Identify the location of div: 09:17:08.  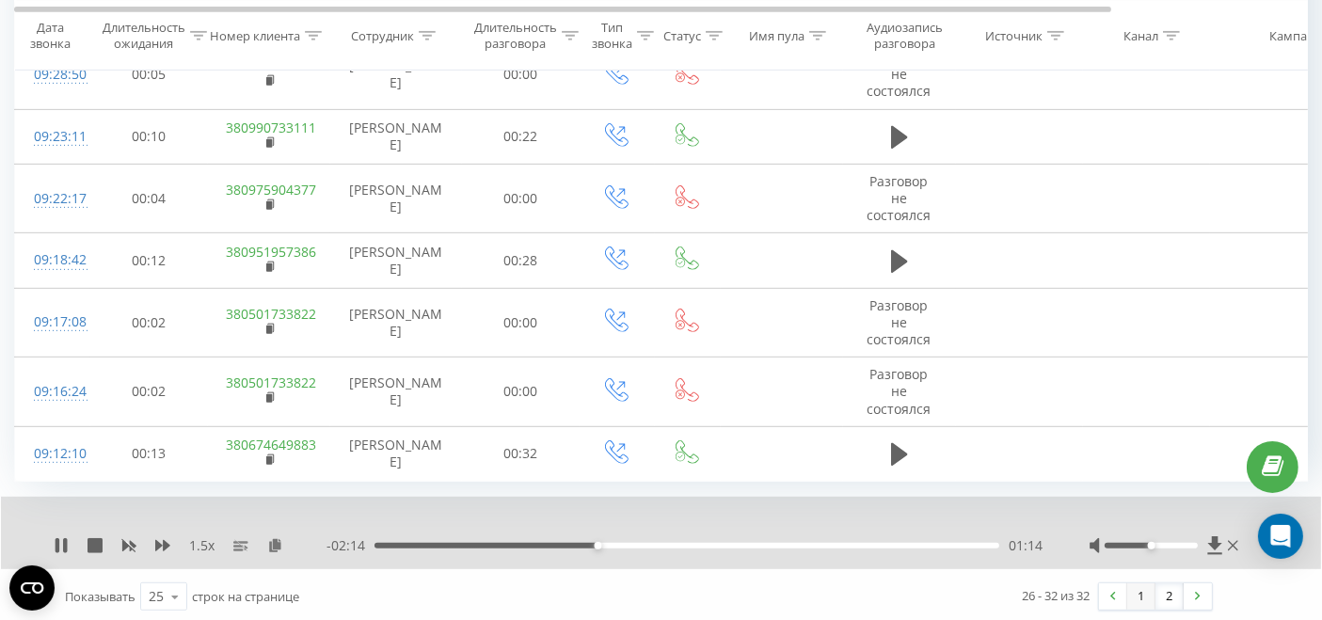
(53, 322).